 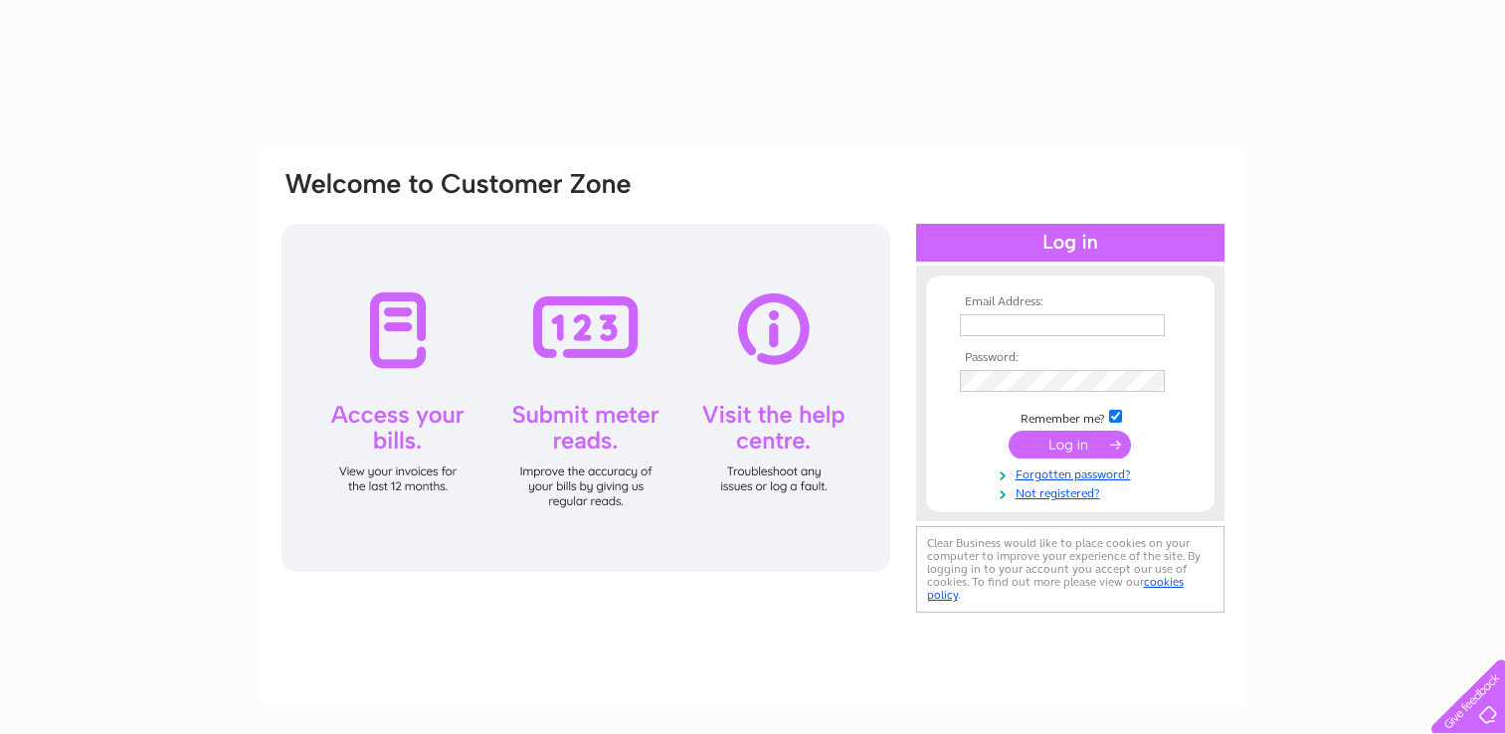 What do you see at coordinates (1070, 445) in the screenshot?
I see `input: Submit` at bounding box center [1070, 445].